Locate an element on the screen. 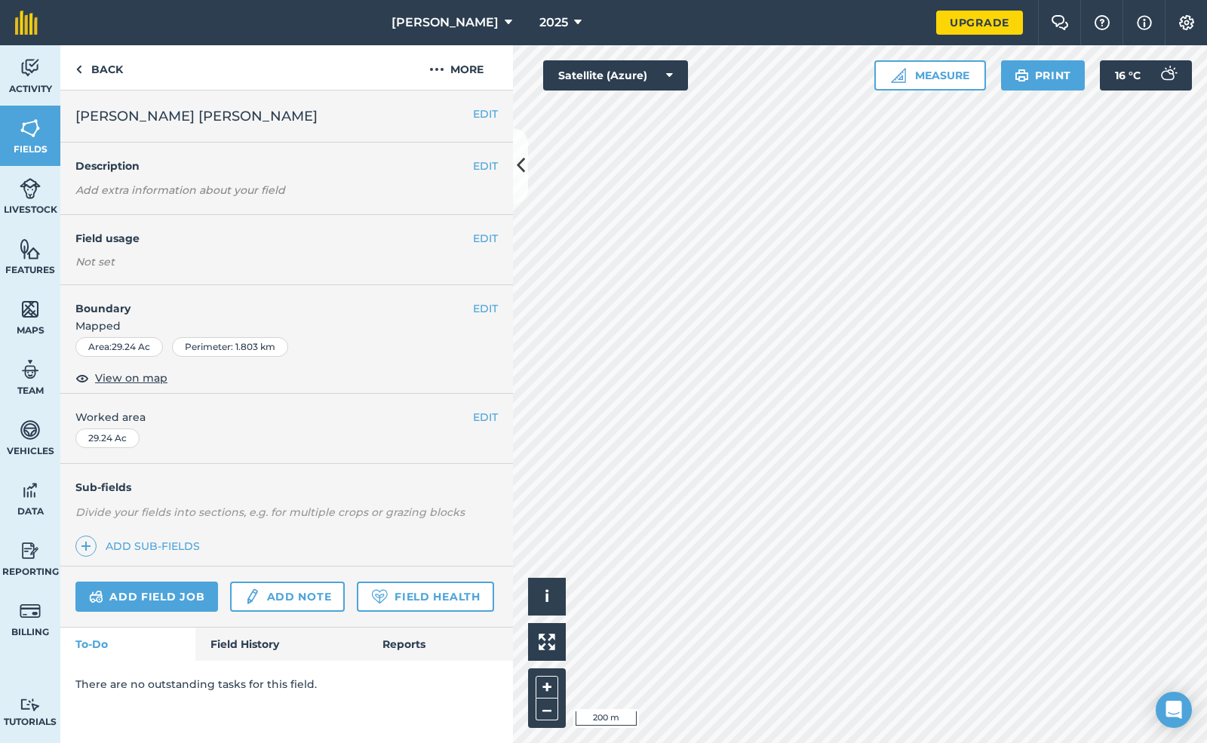  span: 2025 is located at coordinates (554, 23).